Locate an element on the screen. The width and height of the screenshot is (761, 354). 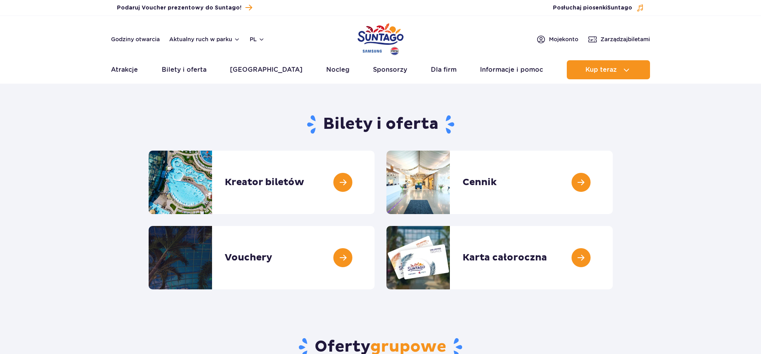
a: Zarządzajbiletami is located at coordinates (618, 39).